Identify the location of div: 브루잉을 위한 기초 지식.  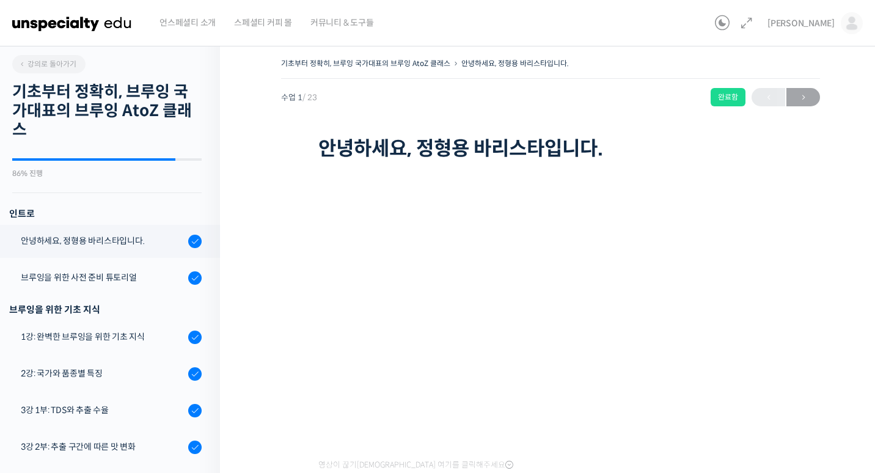
(105, 309).